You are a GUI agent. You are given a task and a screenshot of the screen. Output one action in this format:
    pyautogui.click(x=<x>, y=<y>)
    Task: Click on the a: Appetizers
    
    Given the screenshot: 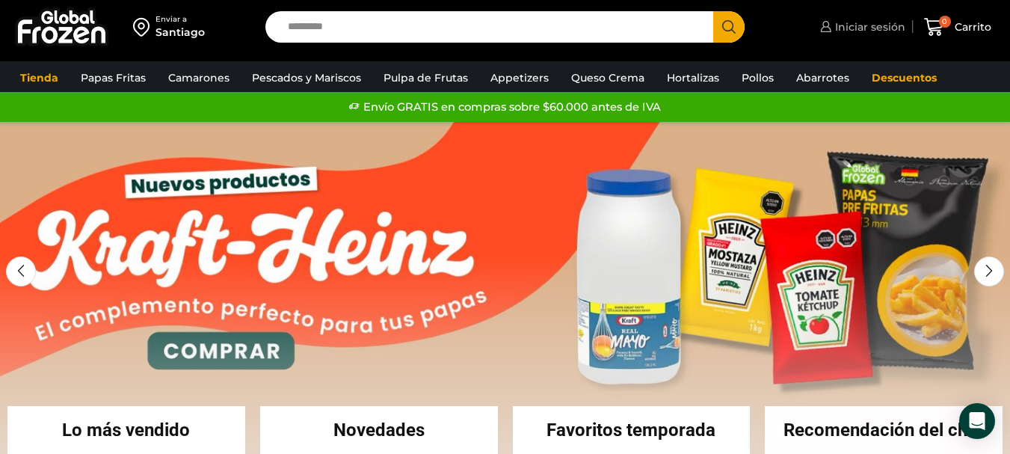 What is the action you would take?
    pyautogui.click(x=520, y=78)
    